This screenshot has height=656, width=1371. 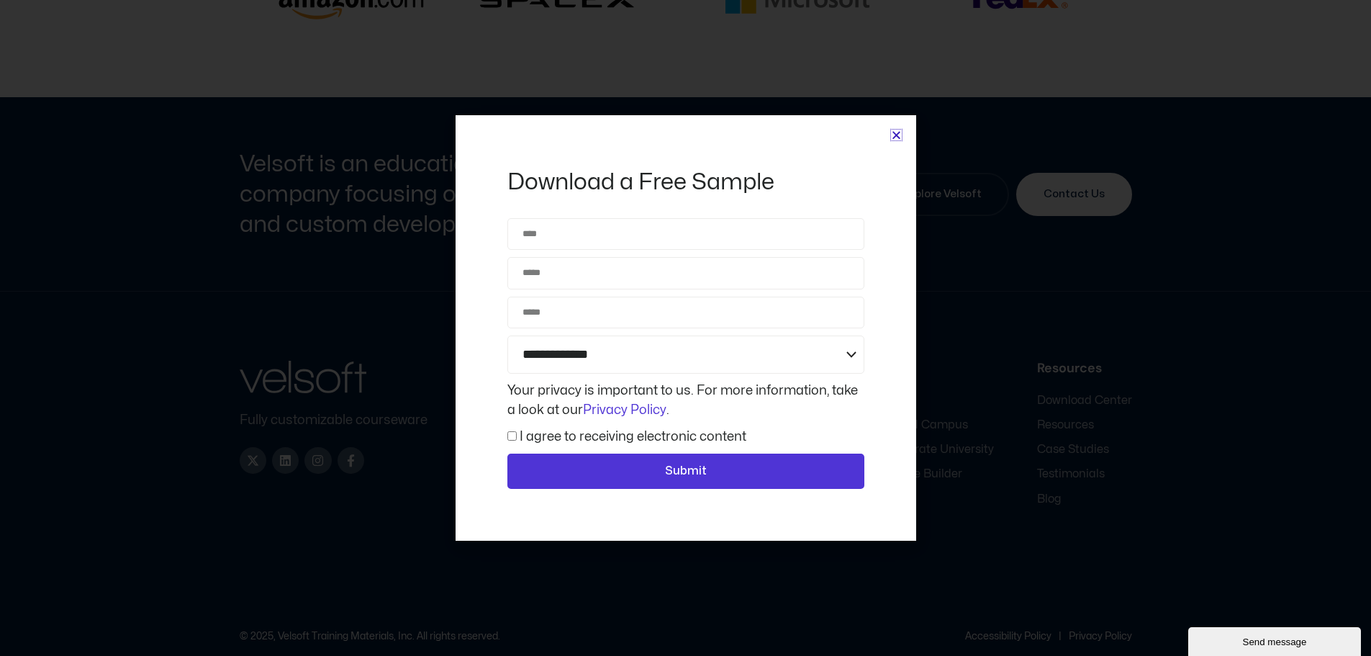 What do you see at coordinates (686, 182) in the screenshot?
I see `h2: Download a Free Sample` at bounding box center [686, 182].